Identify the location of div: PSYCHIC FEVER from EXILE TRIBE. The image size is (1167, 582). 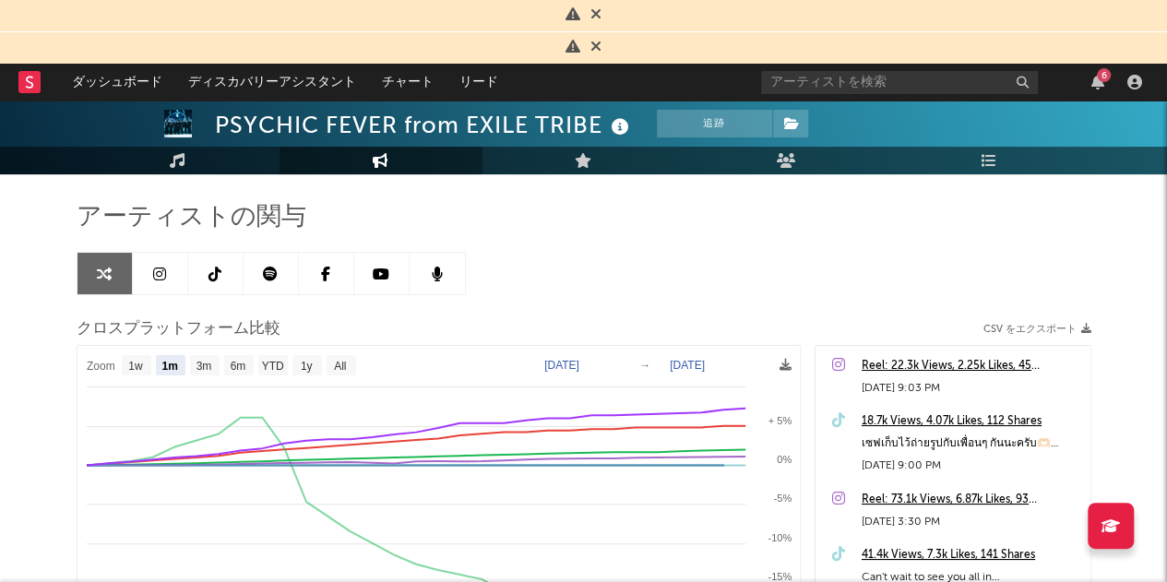
(424, 125).